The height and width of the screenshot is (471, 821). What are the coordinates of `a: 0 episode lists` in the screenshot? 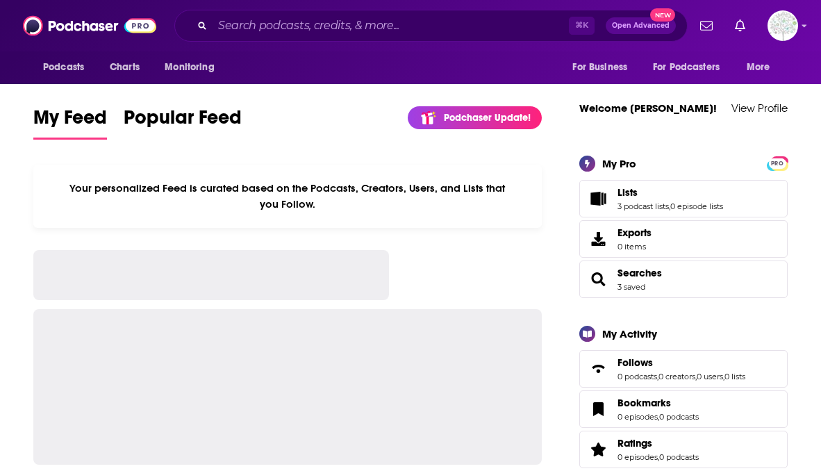 It's located at (696, 206).